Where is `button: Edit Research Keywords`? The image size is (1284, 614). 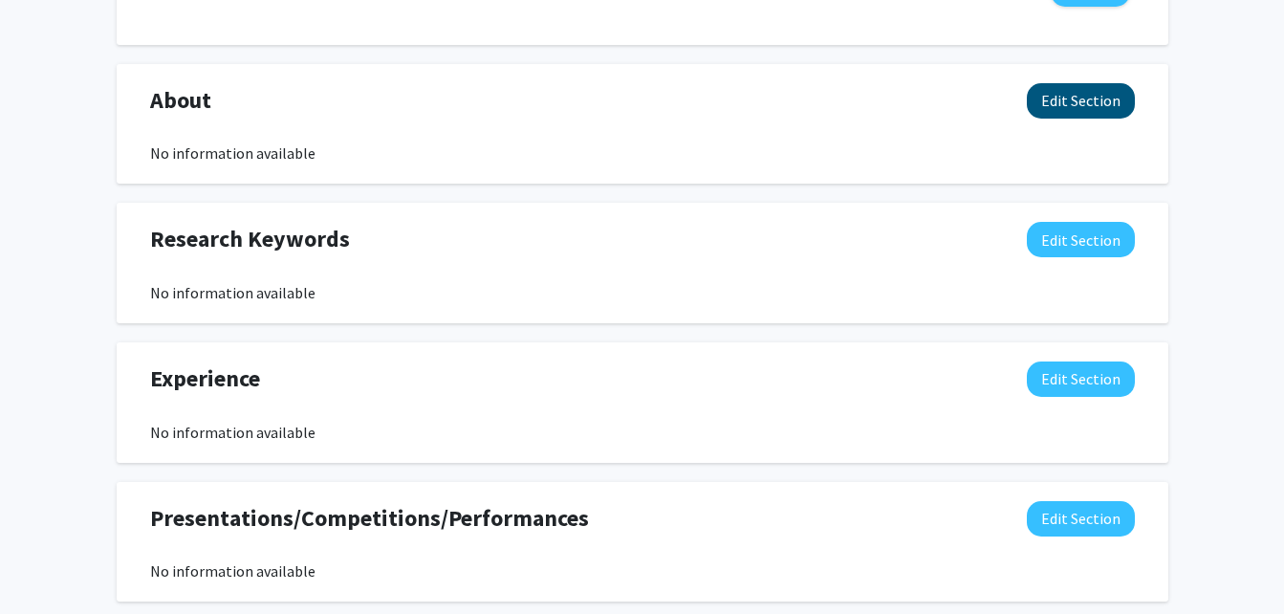
button: Edit Research Keywords is located at coordinates (1081, 239).